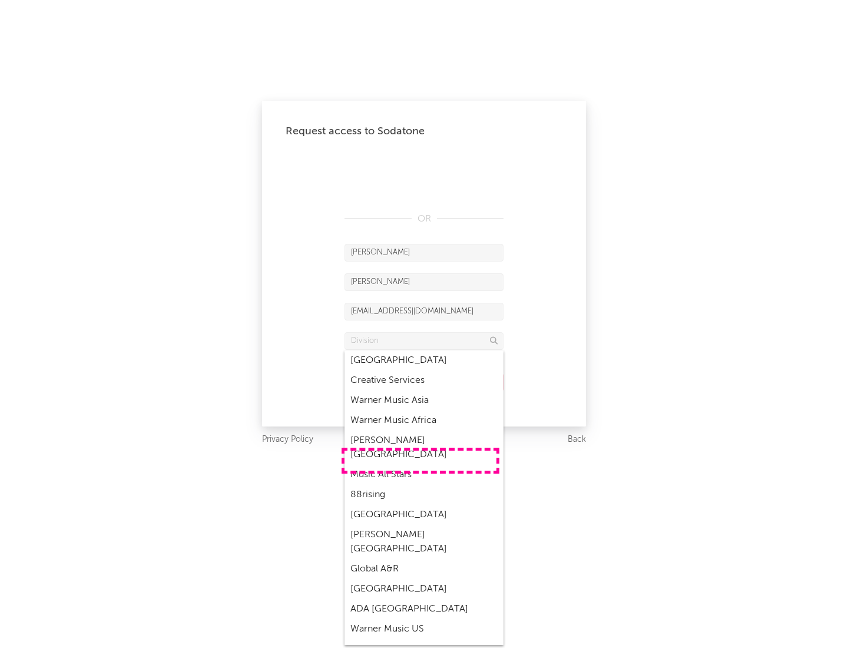  Describe the element at coordinates (424, 400) in the screenshot. I see `div: Warner Music Asia` at that location.